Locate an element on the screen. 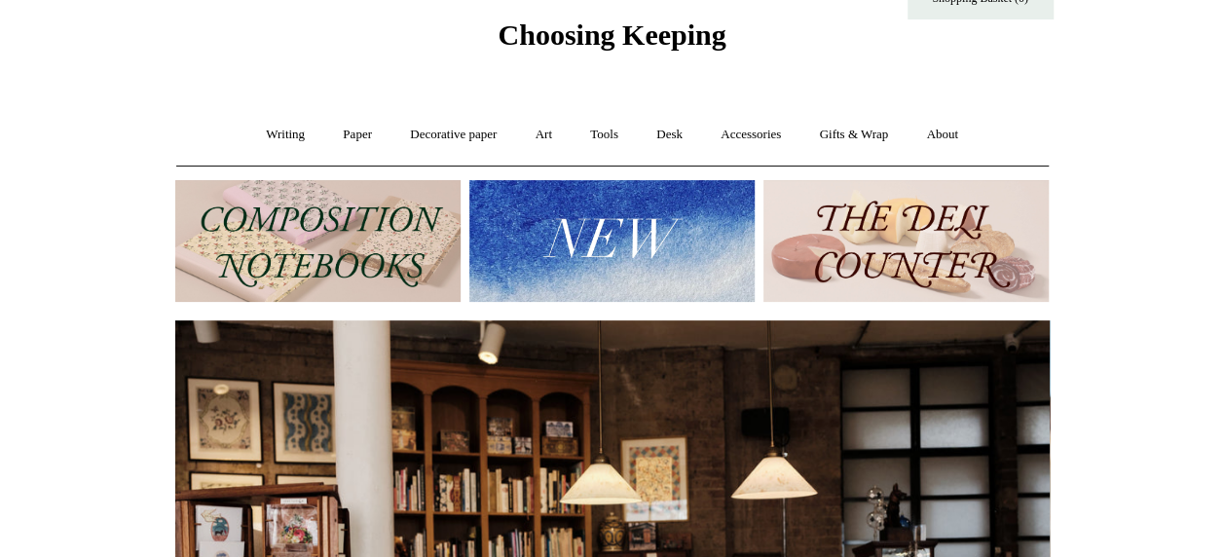 This screenshot has width=1224, height=557. span: Choosing Keeping is located at coordinates (612, 34).